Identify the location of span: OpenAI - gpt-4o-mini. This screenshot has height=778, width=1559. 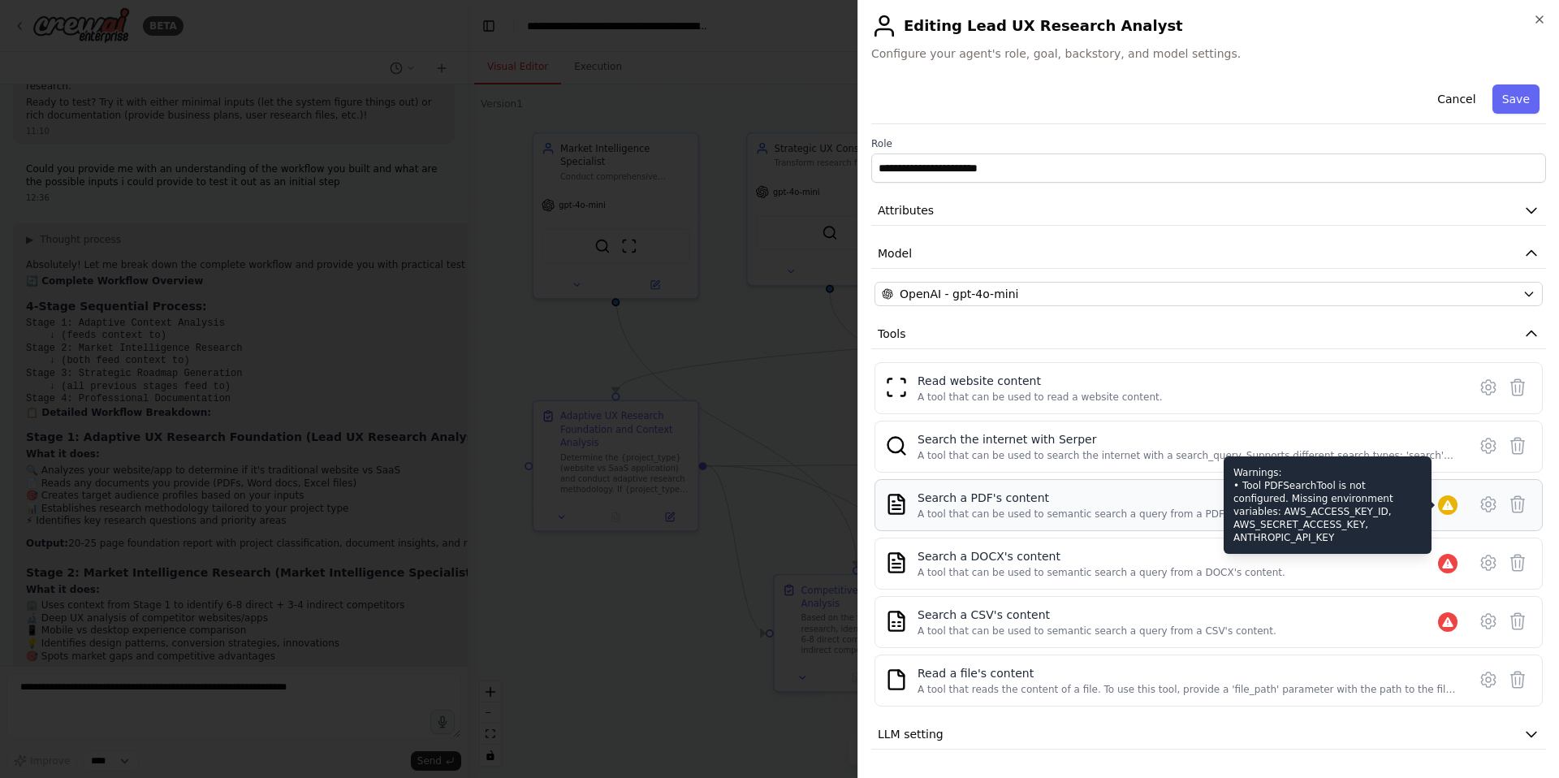
(959, 294).